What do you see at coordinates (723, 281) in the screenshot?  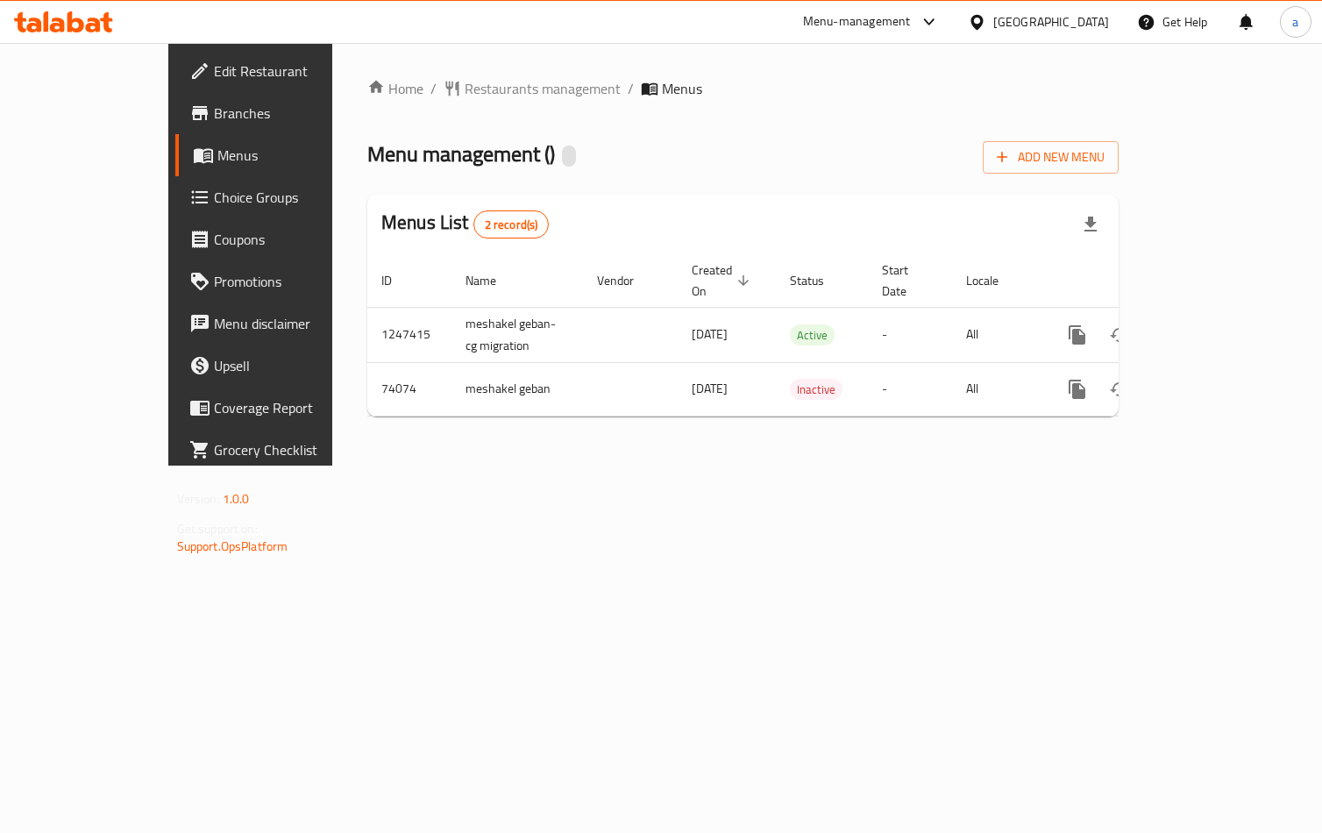 I see `span: Created On` at bounding box center [723, 281].